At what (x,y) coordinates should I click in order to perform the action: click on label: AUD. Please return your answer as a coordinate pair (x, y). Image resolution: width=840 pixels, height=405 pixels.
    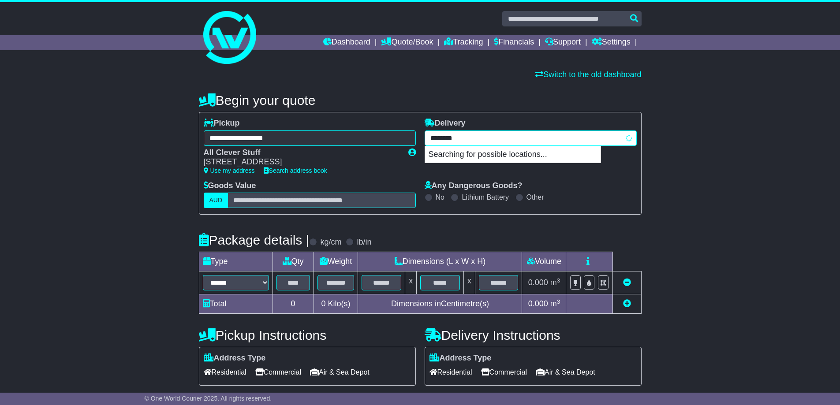
    Looking at the image, I should click on (216, 200).